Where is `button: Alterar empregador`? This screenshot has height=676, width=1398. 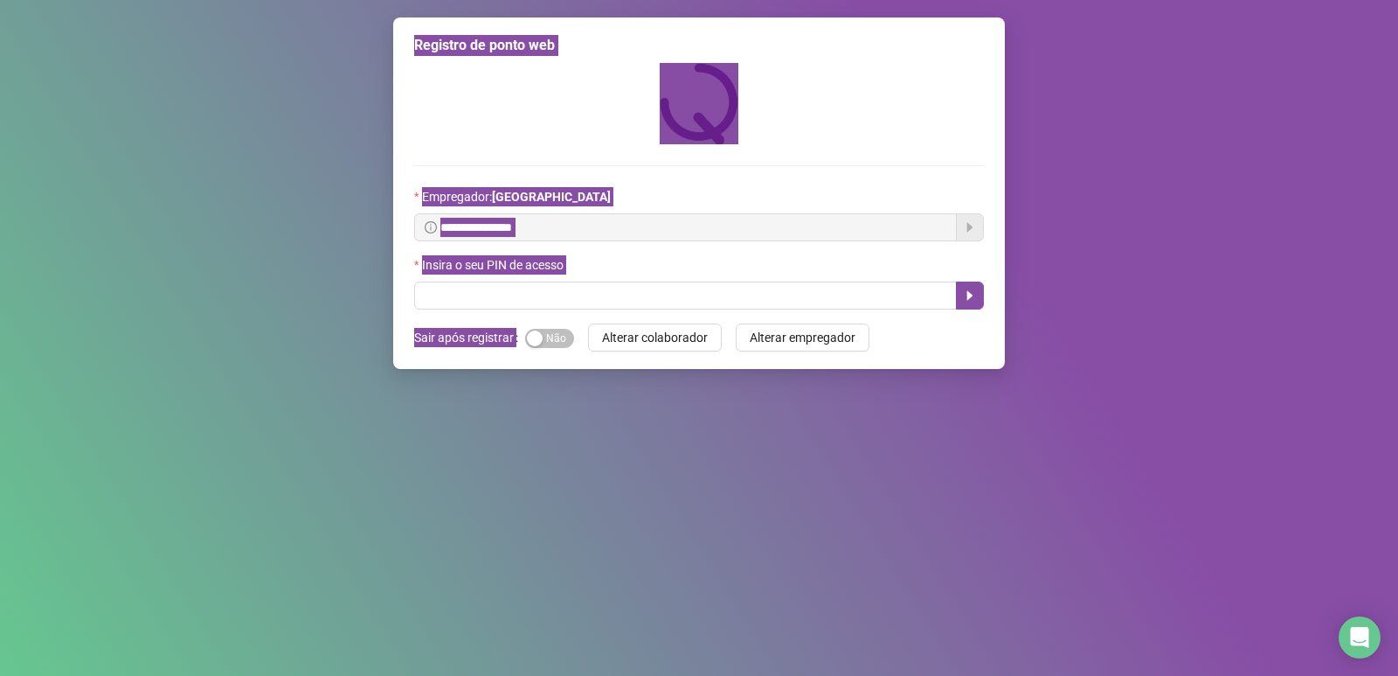 button: Alterar empregador is located at coordinates (802, 337).